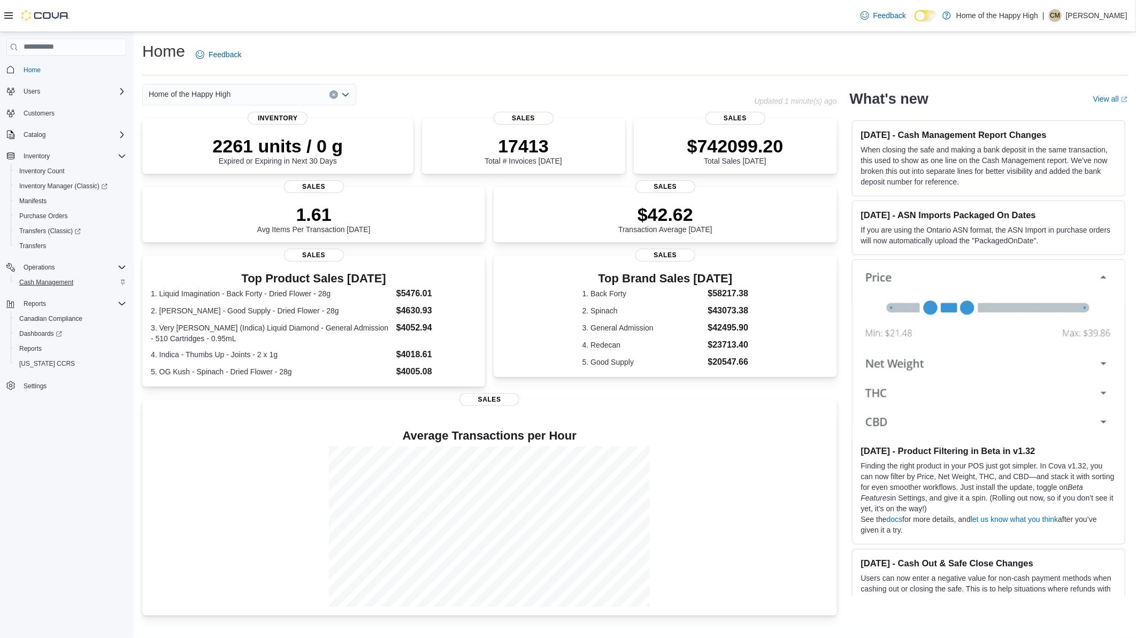 The image size is (1136, 638). Describe the element at coordinates (36, 156) in the screenshot. I see `button: Inventory` at that location.